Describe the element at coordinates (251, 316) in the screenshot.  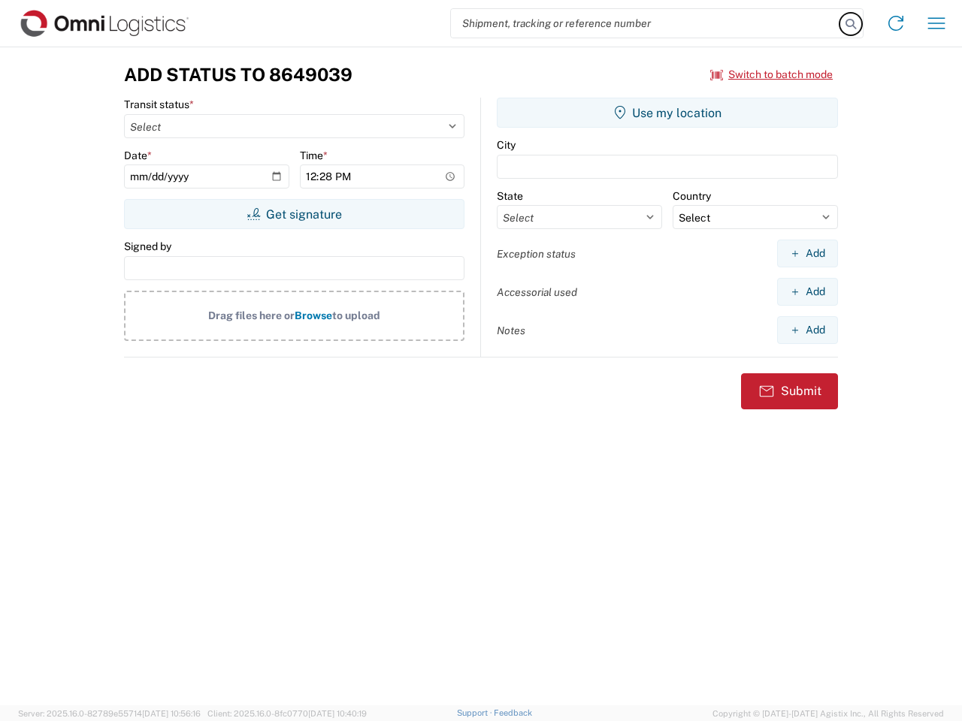
I see `span: Drag files here or` at that location.